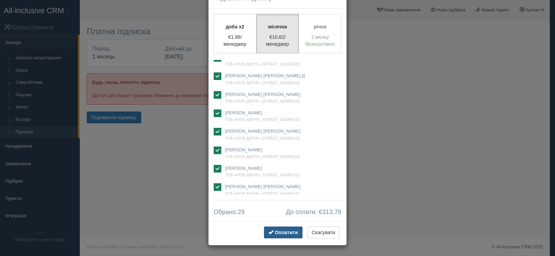 This screenshot has width=555, height=256. What do you see at coordinates (283, 233) in the screenshot?
I see `button: Оплатити` at bounding box center [283, 233].